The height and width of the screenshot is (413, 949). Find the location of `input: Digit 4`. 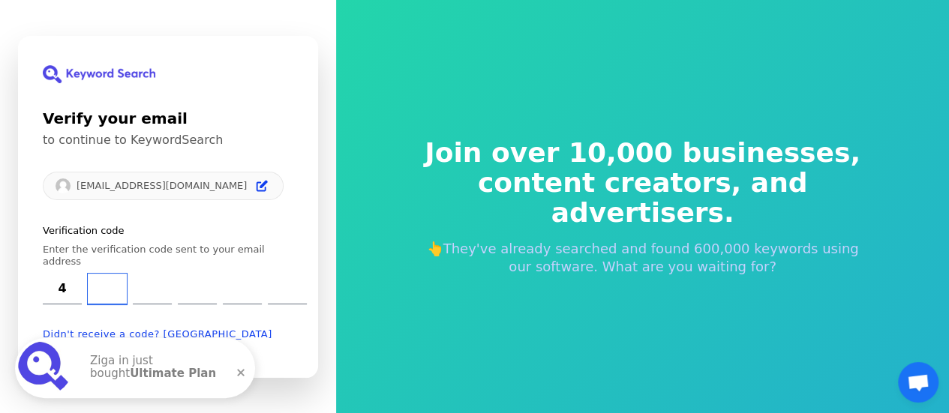

input: Digit 4 is located at coordinates (197, 289).